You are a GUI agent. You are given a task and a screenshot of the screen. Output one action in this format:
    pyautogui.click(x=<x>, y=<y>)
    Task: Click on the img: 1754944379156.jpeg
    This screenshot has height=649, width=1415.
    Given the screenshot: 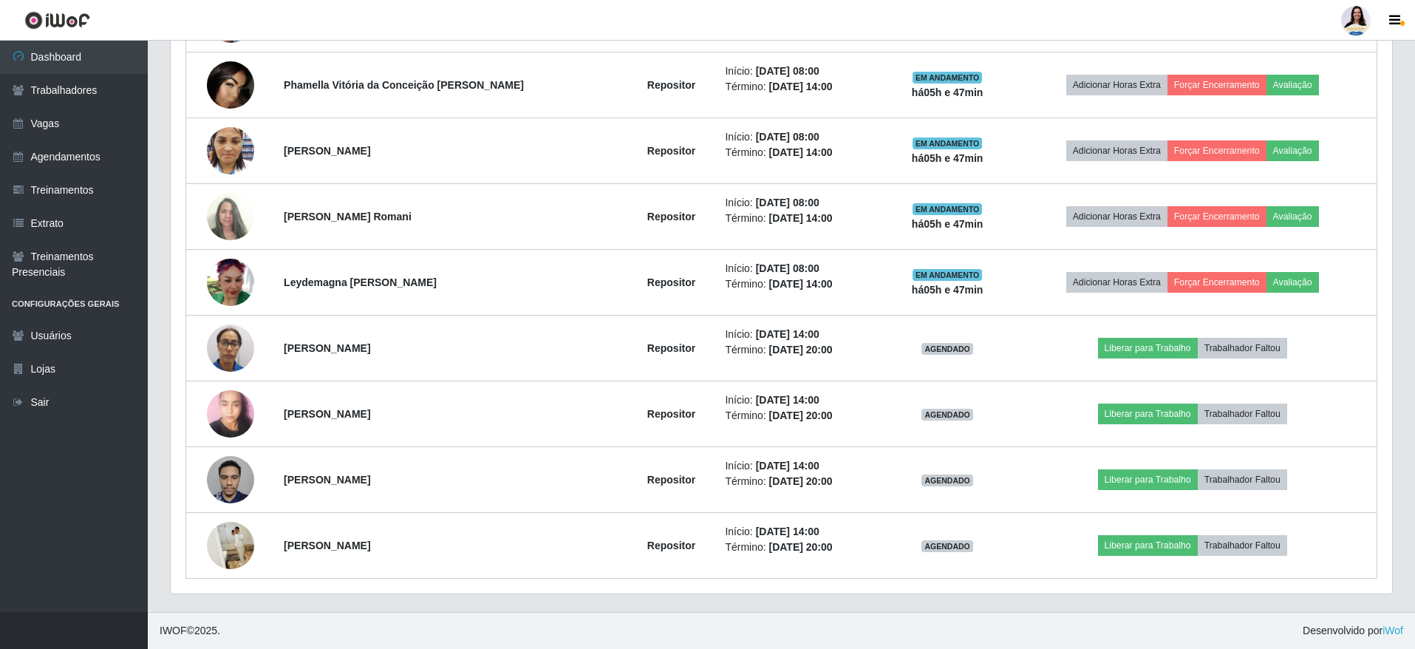 What is the action you would take?
    pyautogui.click(x=231, y=282)
    